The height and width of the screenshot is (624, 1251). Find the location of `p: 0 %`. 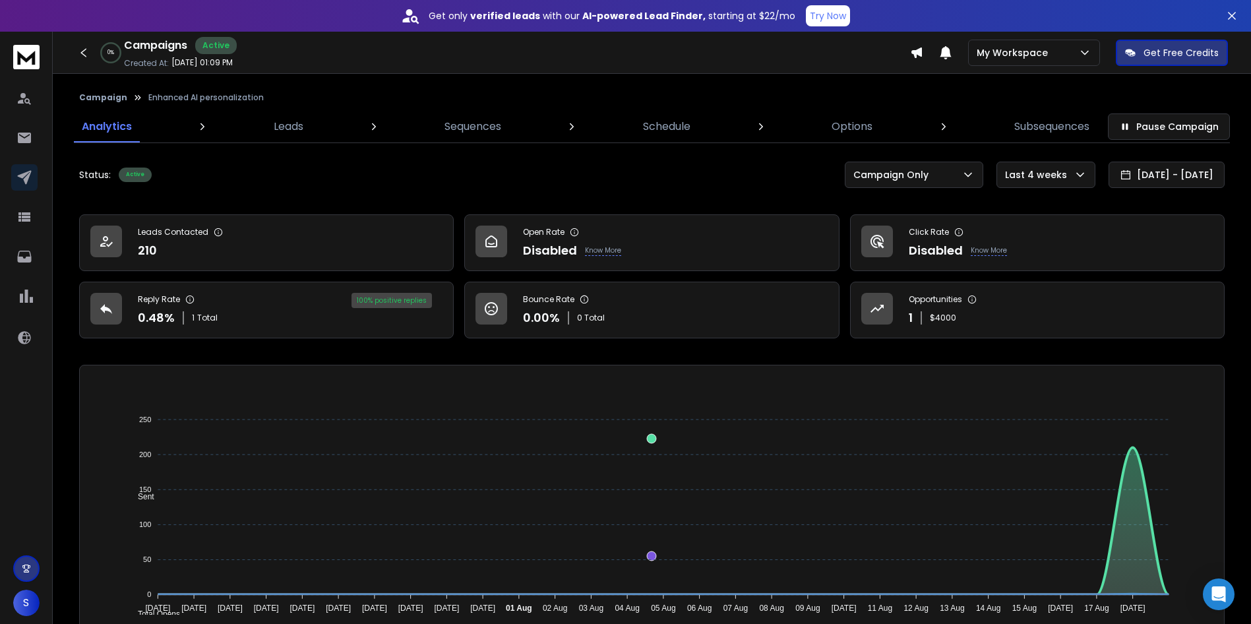

p: 0 % is located at coordinates (111, 53).